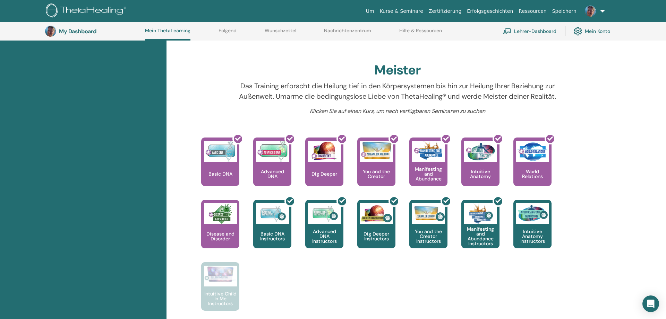 The width and height of the screenshot is (666, 319). What do you see at coordinates (428, 174) in the screenshot?
I see `p: Manifesting and Abundance` at bounding box center [428, 174].